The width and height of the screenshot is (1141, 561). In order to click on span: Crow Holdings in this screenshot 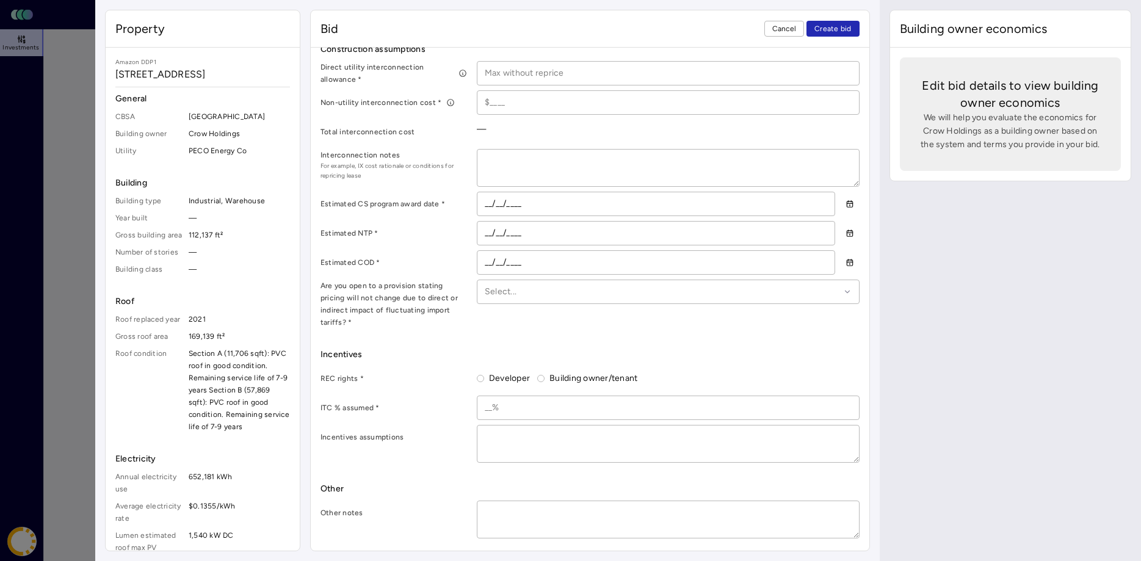, I will do `click(239, 134)`.